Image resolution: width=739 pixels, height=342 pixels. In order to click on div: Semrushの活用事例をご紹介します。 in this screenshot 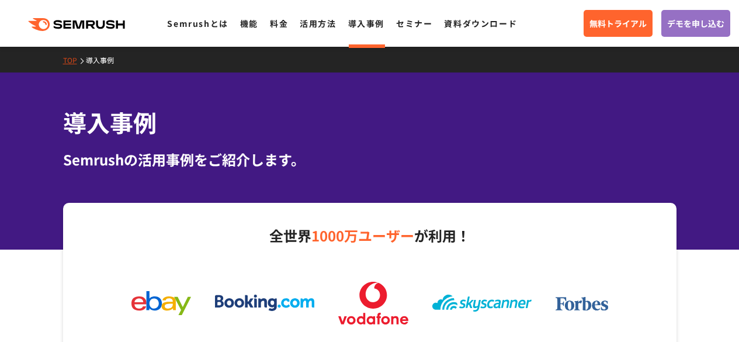, I will do `click(370, 159)`.